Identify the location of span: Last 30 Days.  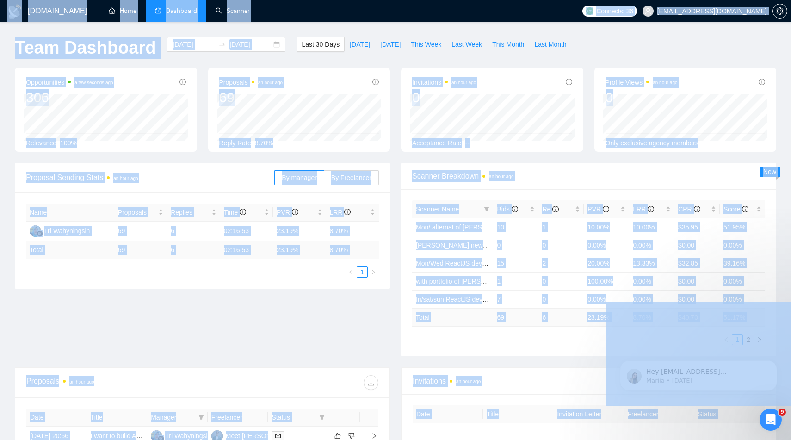
(320, 44).